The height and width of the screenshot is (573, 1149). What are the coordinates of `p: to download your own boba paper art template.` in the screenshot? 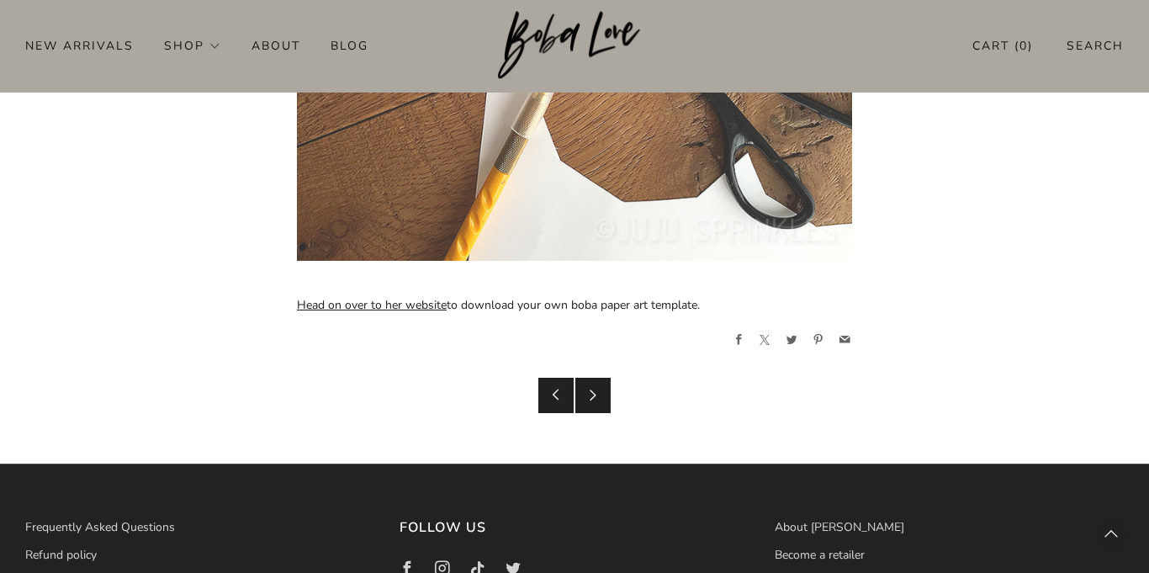 It's located at (575, 305).